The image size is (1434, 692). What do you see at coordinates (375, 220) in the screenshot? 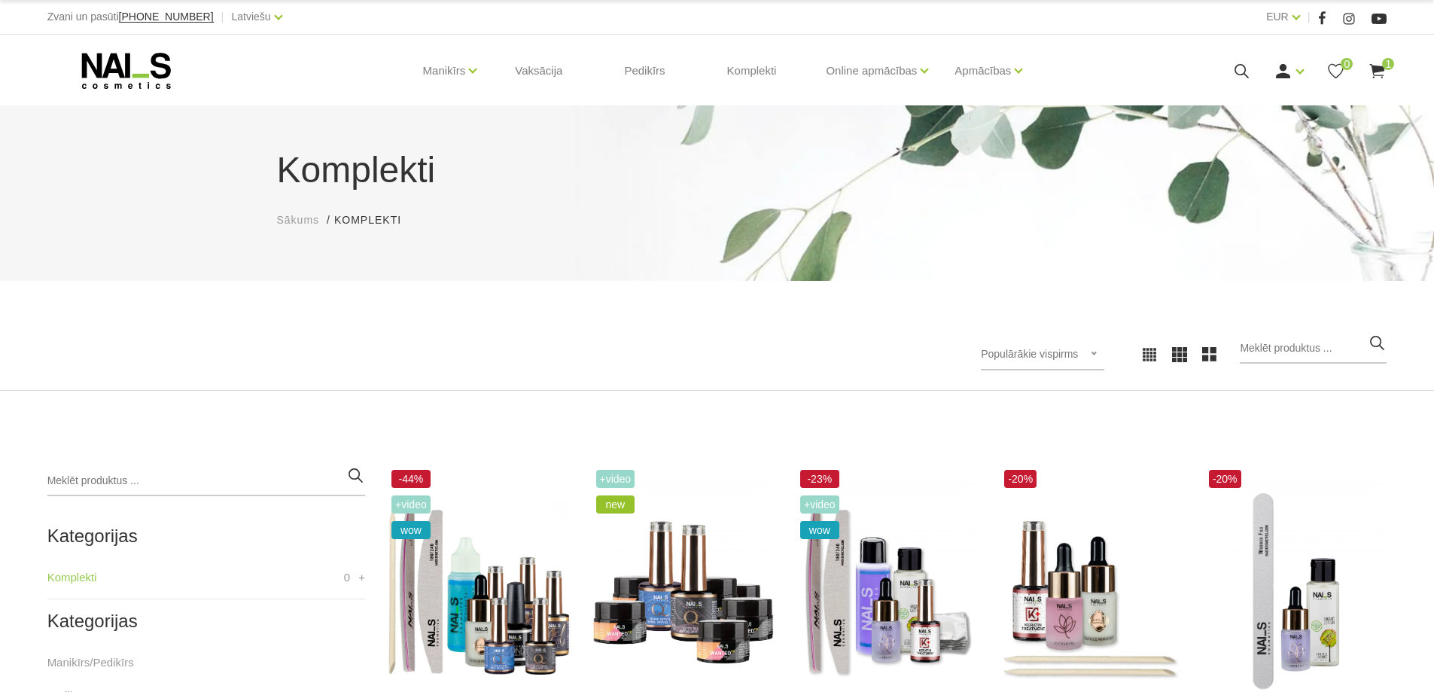
I see `li: Komplekti` at bounding box center [375, 220].